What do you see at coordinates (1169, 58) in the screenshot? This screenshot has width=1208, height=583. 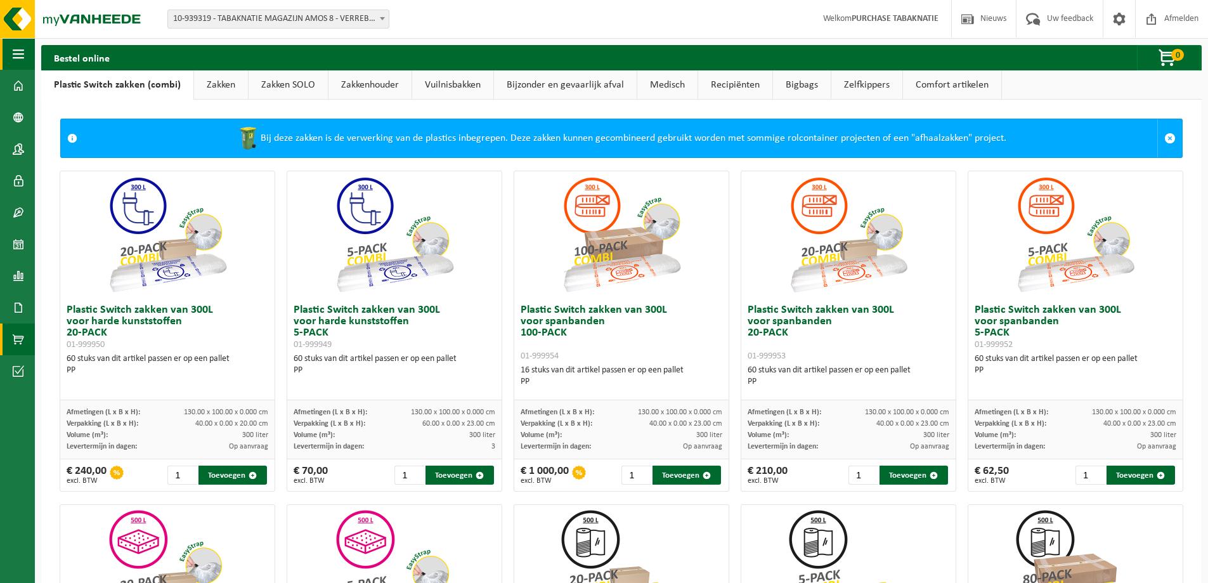 I see `button: 0` at bounding box center [1169, 58].